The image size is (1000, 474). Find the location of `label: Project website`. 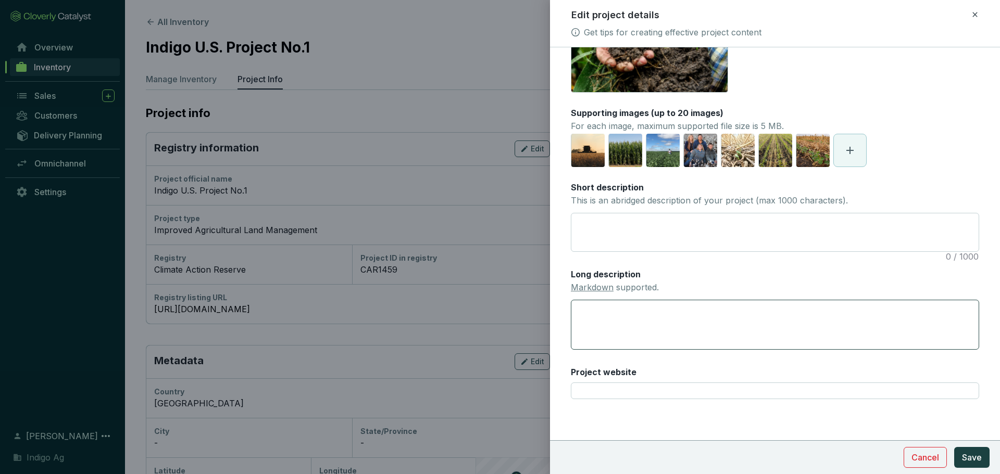

label: Project website is located at coordinates (604, 372).